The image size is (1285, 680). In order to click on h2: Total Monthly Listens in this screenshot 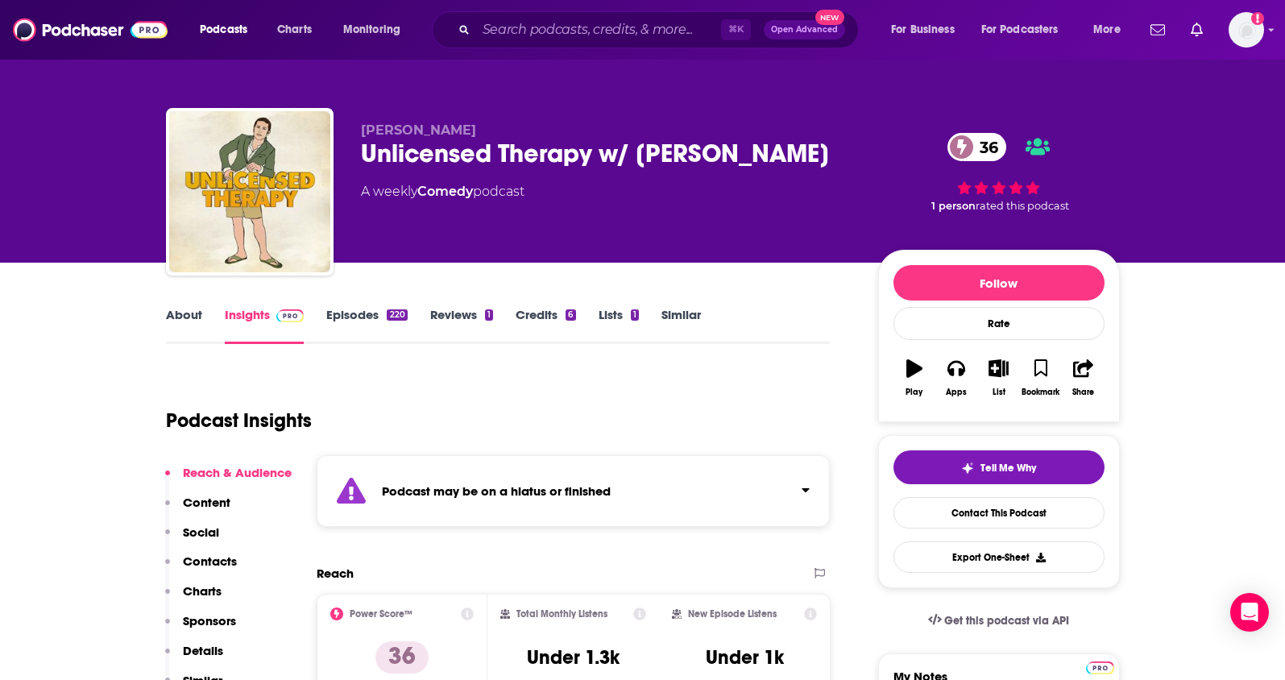, I will do `click(562, 614)`.